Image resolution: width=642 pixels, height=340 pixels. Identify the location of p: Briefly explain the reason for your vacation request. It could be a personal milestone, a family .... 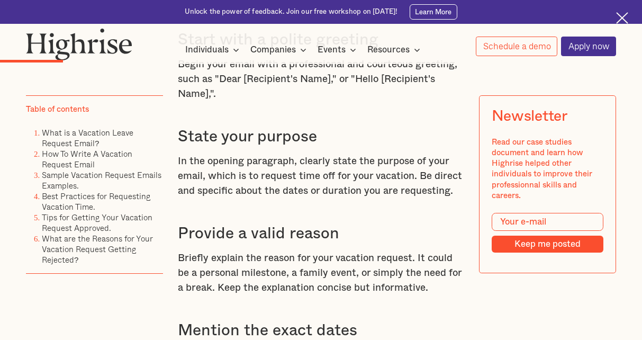
(321, 273).